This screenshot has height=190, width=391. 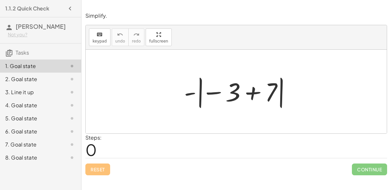 What do you see at coordinates (100, 41) in the screenshot?
I see `span: keypad` at bounding box center [100, 41].